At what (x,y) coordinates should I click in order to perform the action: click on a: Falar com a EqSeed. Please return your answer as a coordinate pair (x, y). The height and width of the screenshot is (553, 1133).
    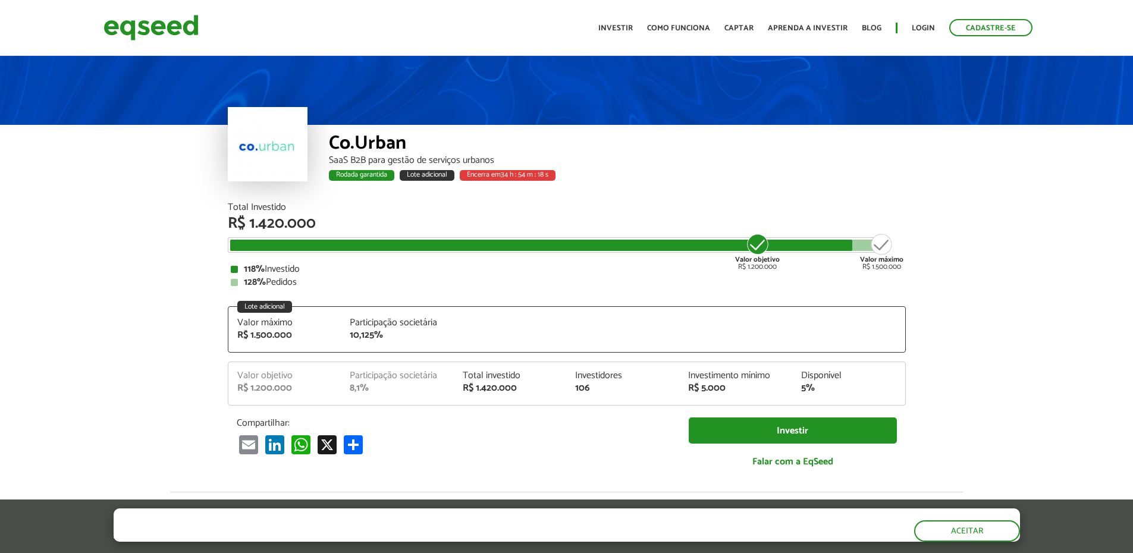
    Looking at the image, I should click on (793, 461).